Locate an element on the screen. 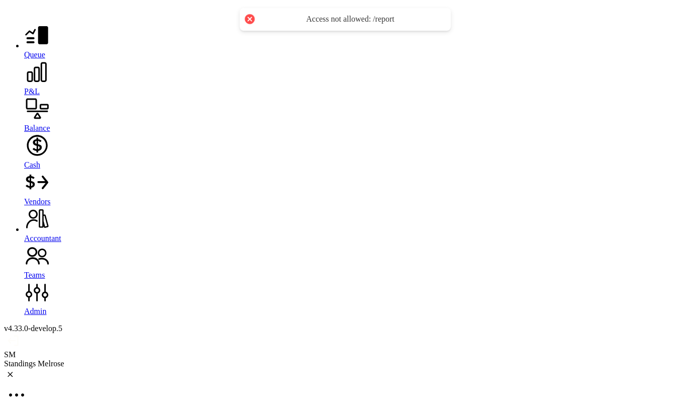 The height and width of the screenshot is (397, 690). div: v 4.33.0-develop.5 is located at coordinates (345, 328).